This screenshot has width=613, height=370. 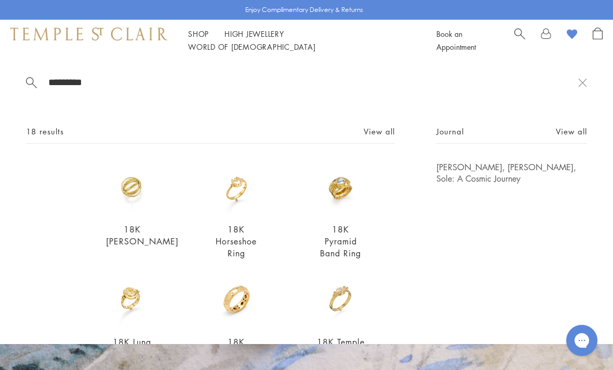 What do you see at coordinates (132, 300) in the screenshot?
I see `img: 18K Luna Ring` at bounding box center [132, 300].